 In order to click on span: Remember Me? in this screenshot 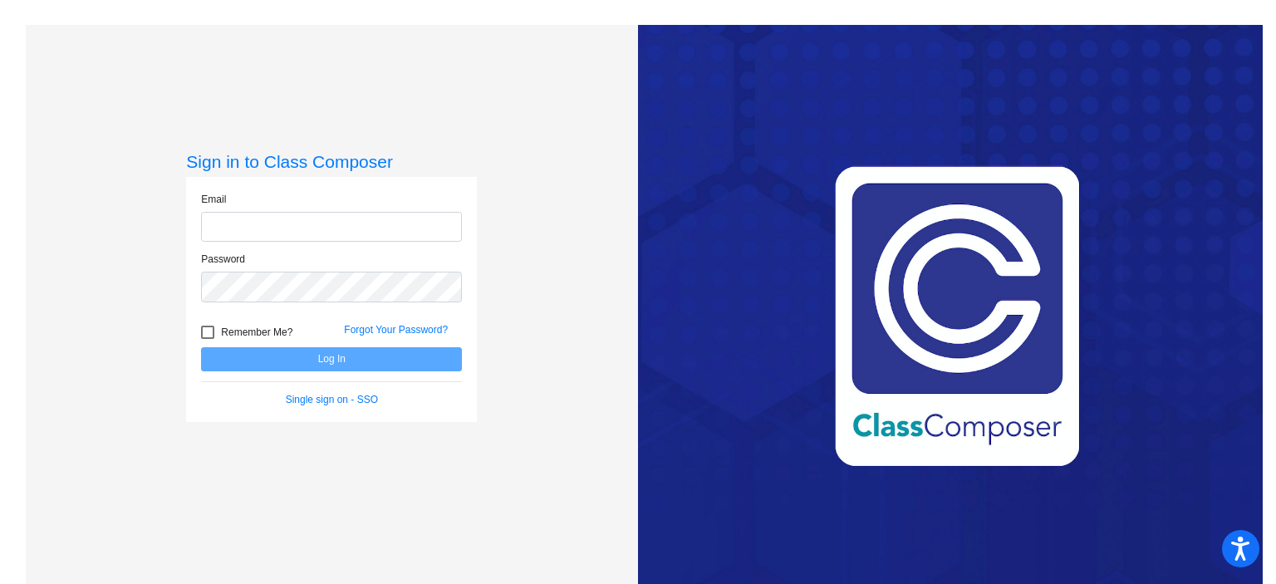, I will do `click(257, 332)`.